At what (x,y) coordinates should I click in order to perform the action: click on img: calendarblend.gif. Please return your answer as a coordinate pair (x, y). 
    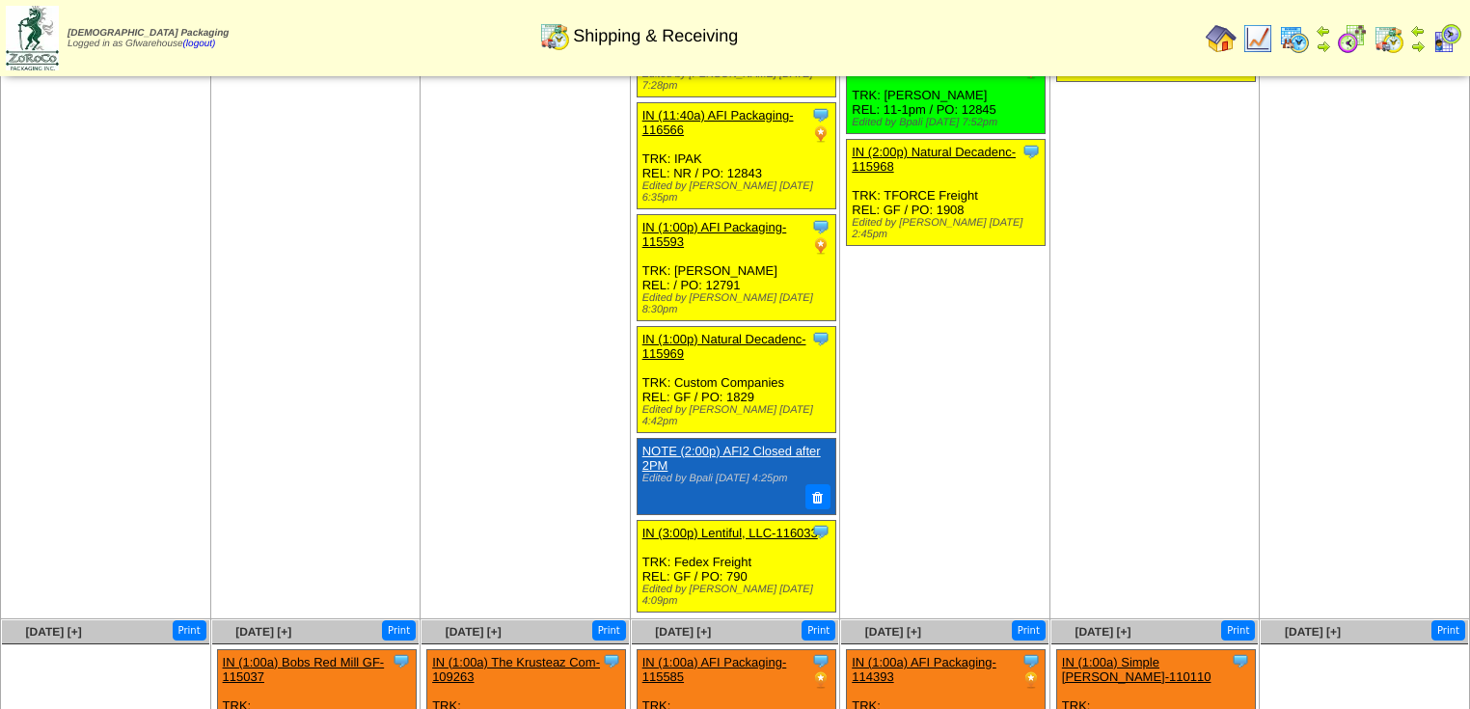
    Looking at the image, I should click on (1352, 39).